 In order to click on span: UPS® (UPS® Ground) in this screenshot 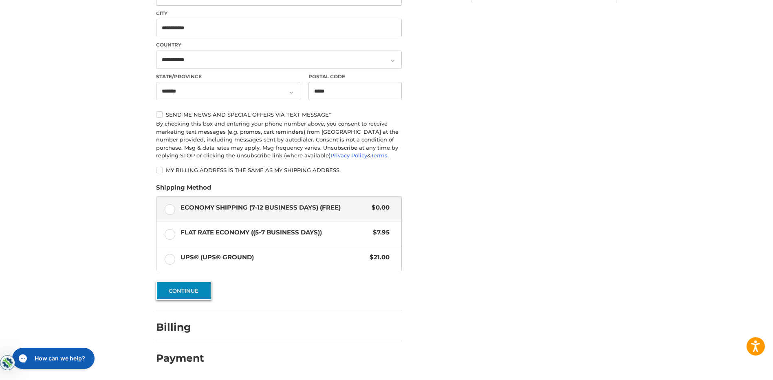, I will do `click(273, 257)`.